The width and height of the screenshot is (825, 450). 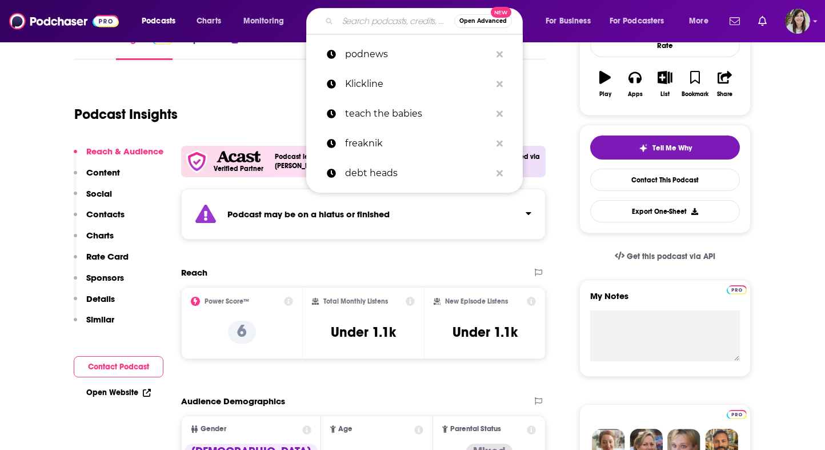 What do you see at coordinates (105, 277) in the screenshot?
I see `p: Sponsors` at bounding box center [105, 277].